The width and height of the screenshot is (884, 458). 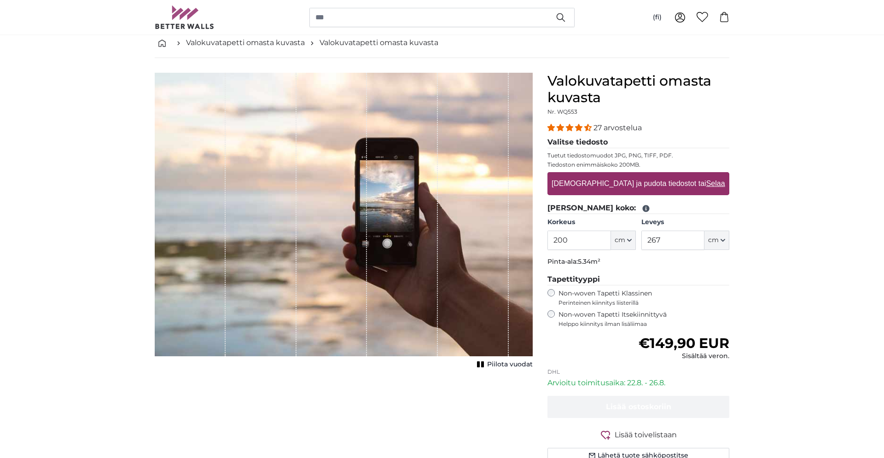 What do you see at coordinates (589, 262) in the screenshot?
I see `span: 5.34m²` at bounding box center [589, 262].